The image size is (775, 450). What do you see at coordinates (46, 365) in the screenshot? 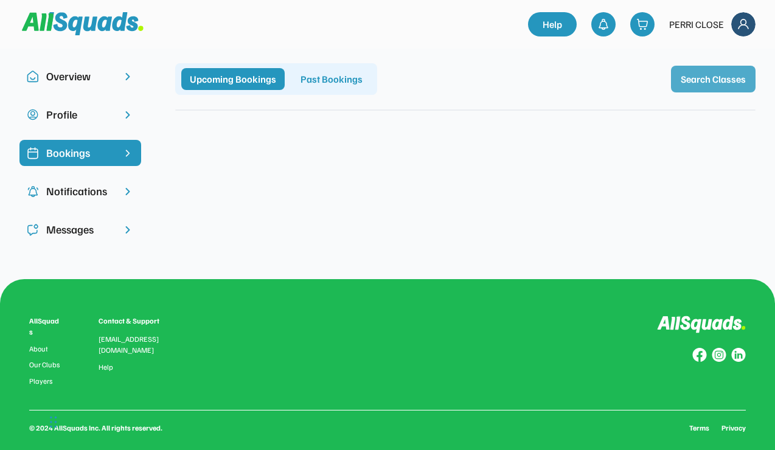
I see `a: Our Clubs` at bounding box center [46, 365].